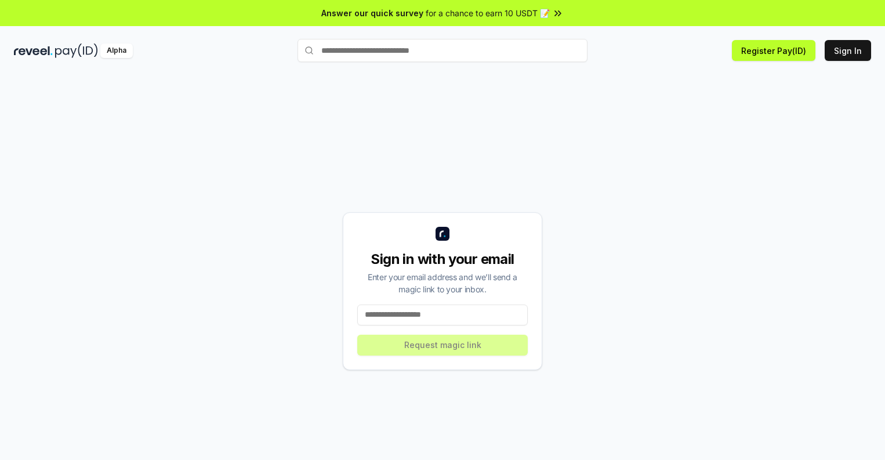 The height and width of the screenshot is (460, 885). What do you see at coordinates (33, 50) in the screenshot?
I see `img: reveel_dark` at bounding box center [33, 50].